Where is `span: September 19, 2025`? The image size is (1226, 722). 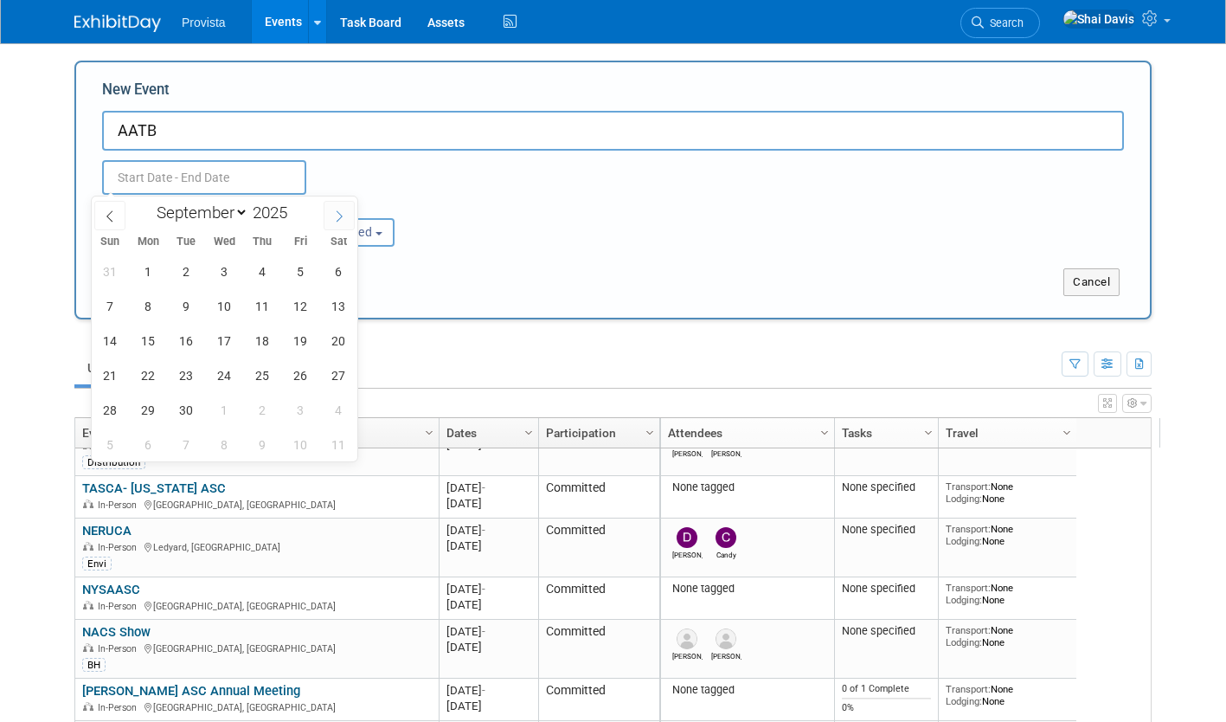
span: September 19, 2025 is located at coordinates (300, 340).